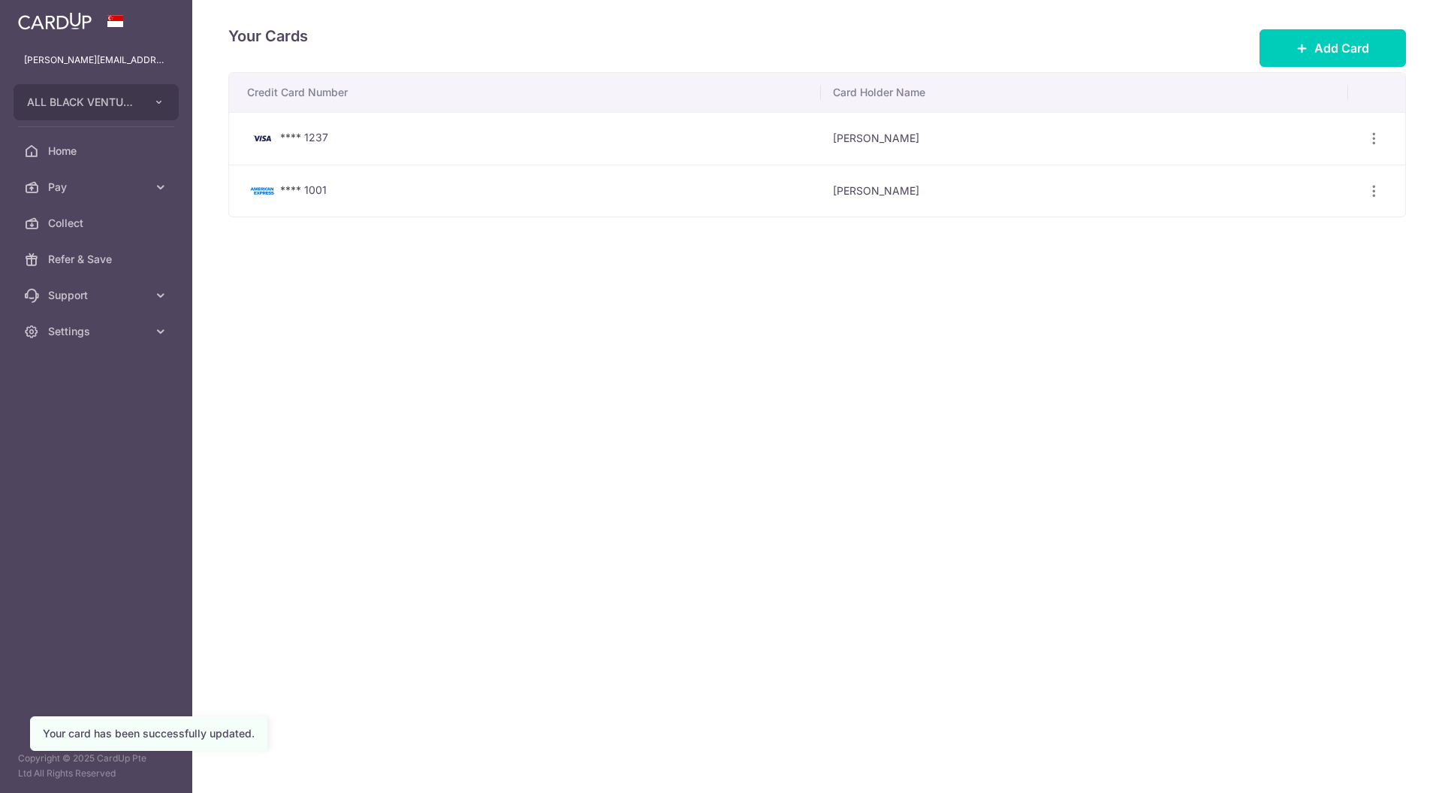 The width and height of the screenshot is (1442, 793). What do you see at coordinates (98, 187) in the screenshot?
I see `span: Pay` at bounding box center [98, 187].